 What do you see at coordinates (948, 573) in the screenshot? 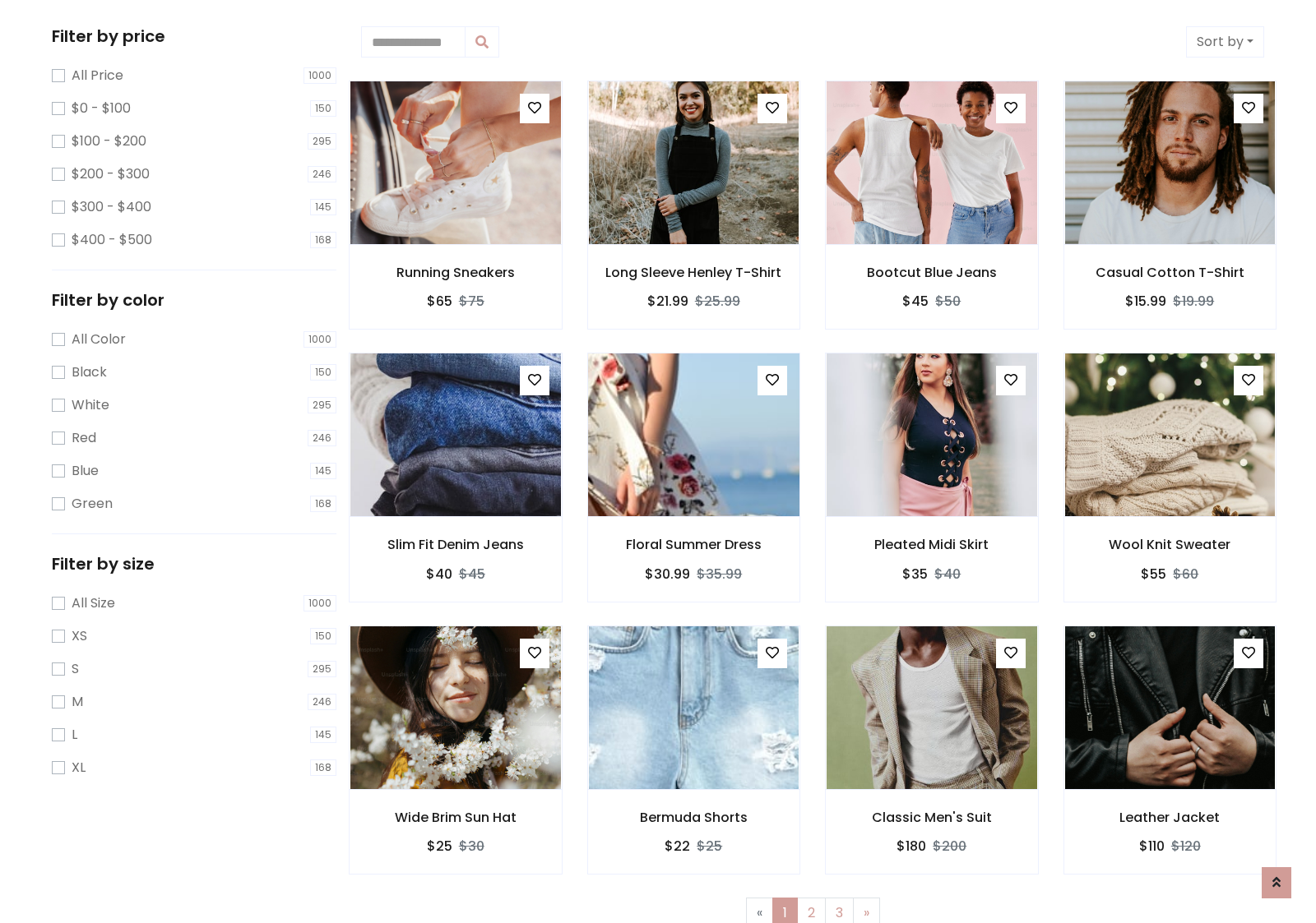
I see `del: $40` at bounding box center [948, 573].